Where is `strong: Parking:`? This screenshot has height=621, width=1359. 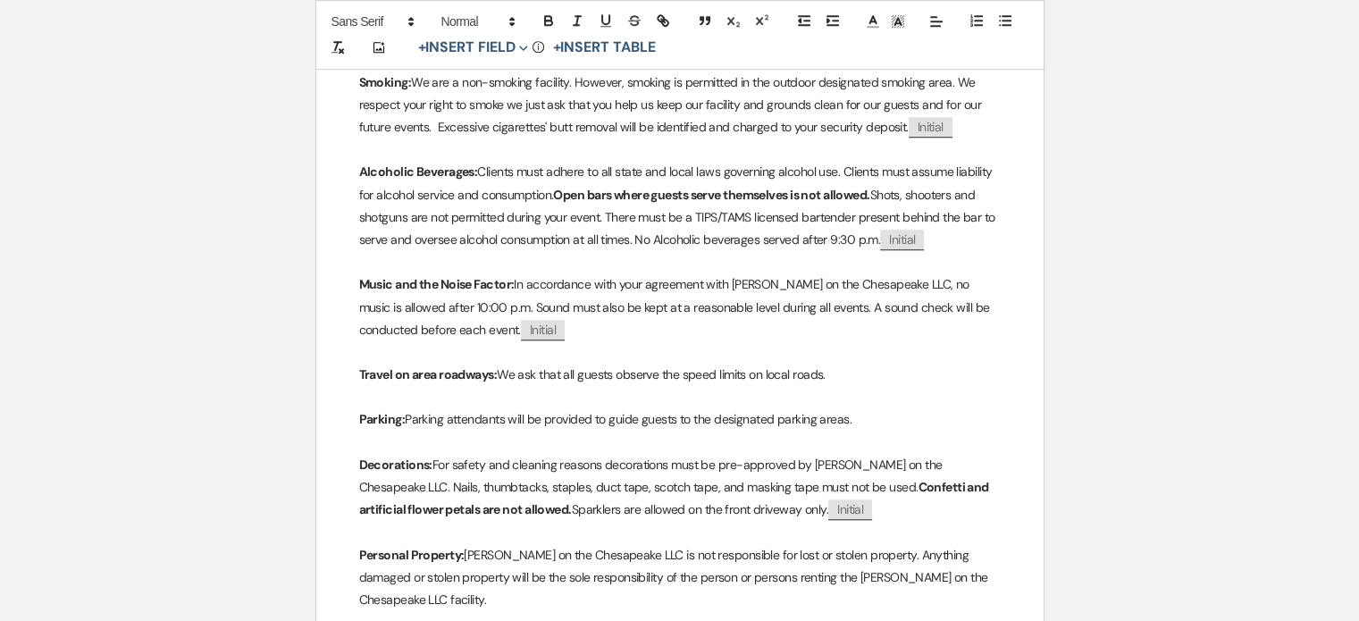
strong: Parking: is located at coordinates (382, 419).